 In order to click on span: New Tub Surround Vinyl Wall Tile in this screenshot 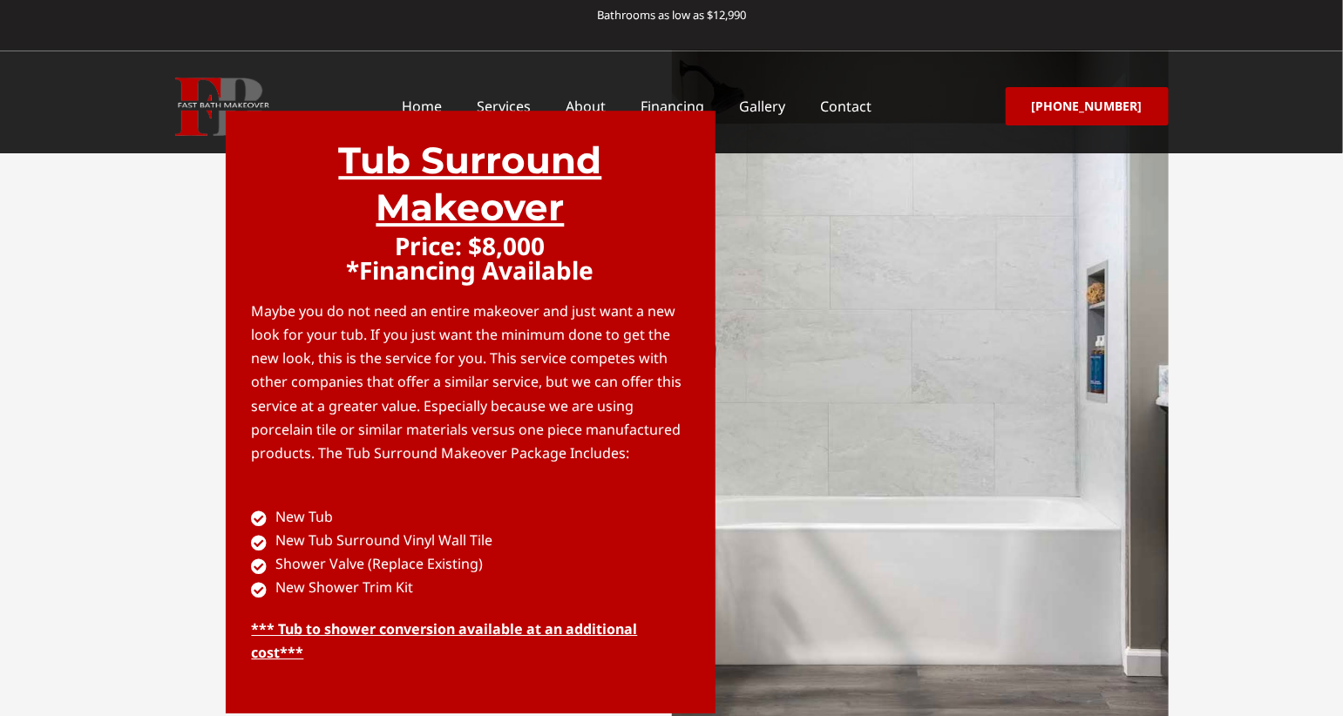, I will do `click(382, 540)`.